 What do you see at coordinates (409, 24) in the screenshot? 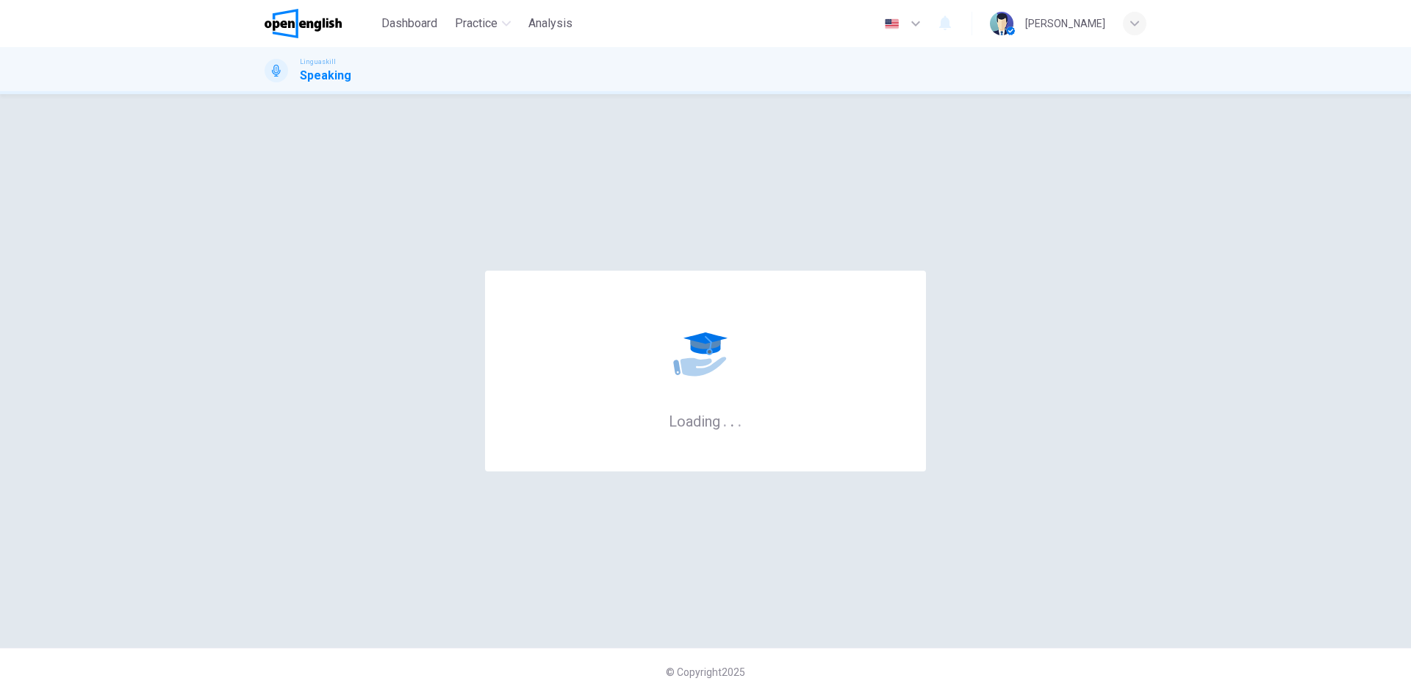
I see `button: Dashboard` at bounding box center [409, 24].